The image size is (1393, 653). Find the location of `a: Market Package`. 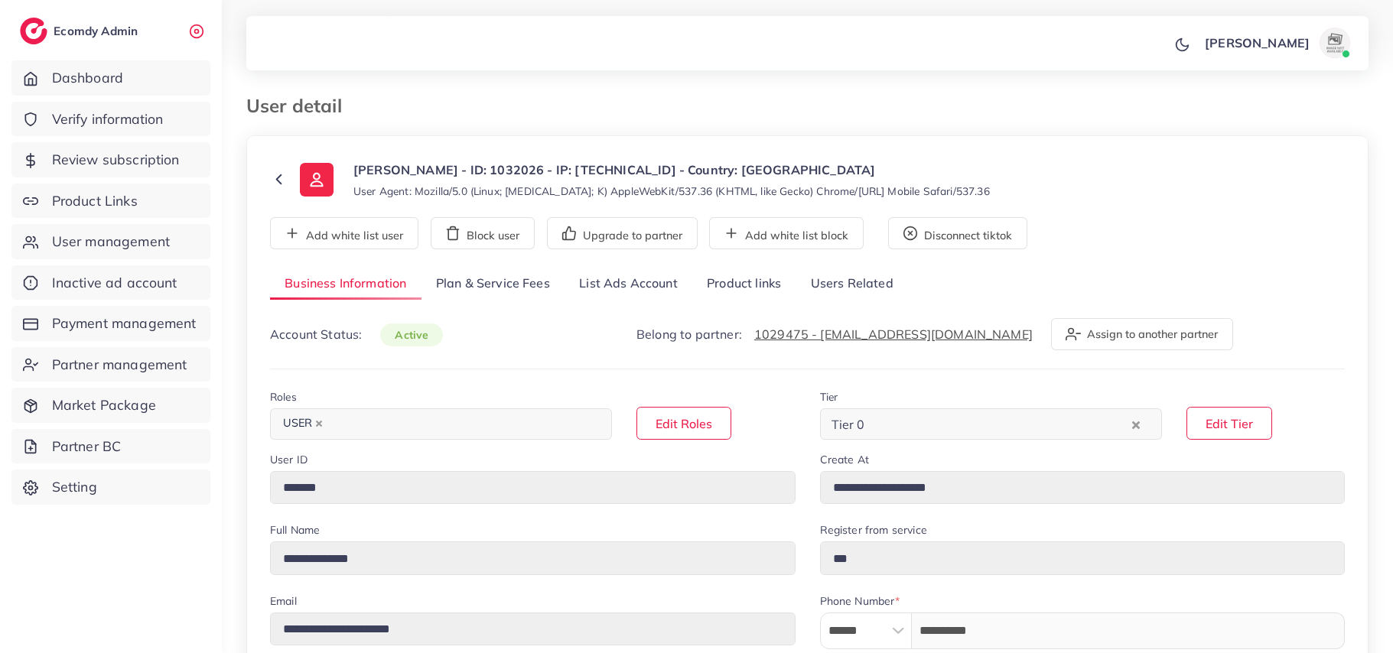

a: Market Package is located at coordinates (111, 405).